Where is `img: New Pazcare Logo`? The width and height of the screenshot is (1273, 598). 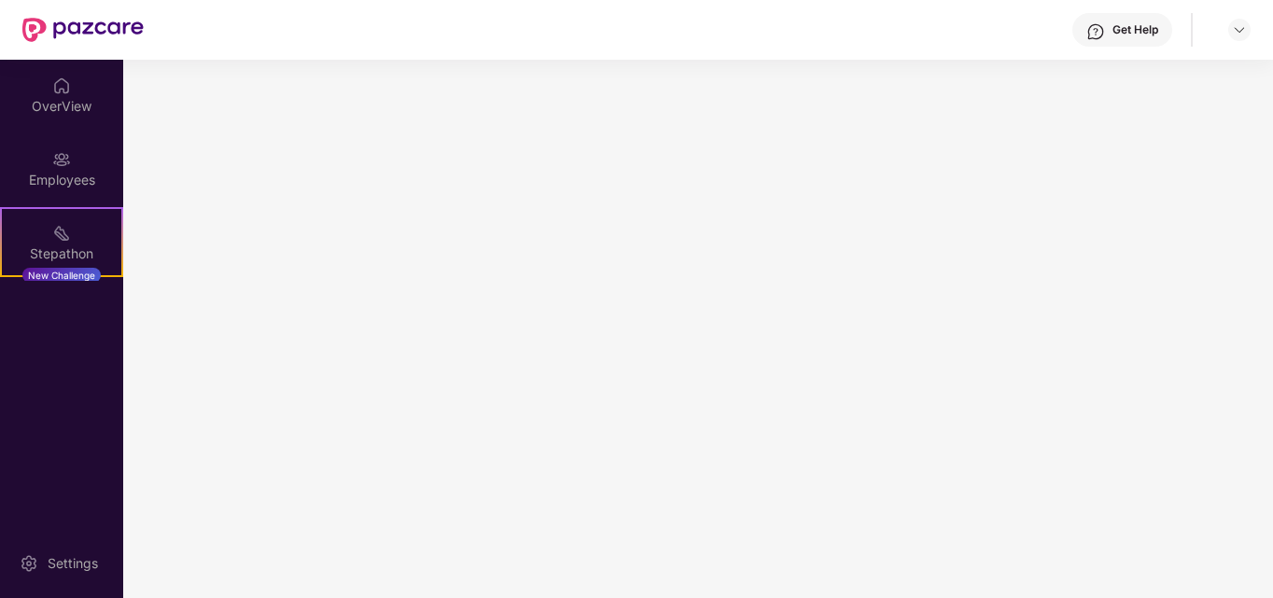
img: New Pazcare Logo is located at coordinates (83, 30).